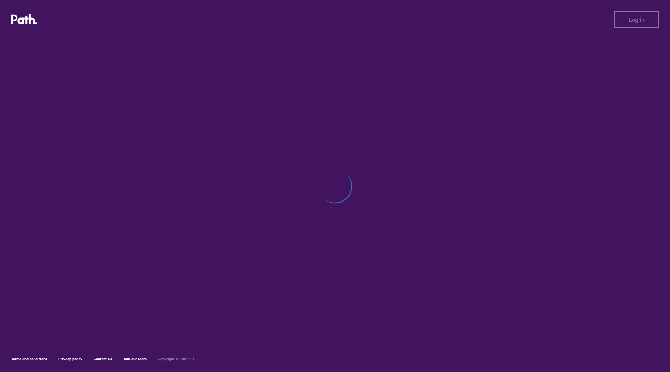  What do you see at coordinates (637, 20) in the screenshot?
I see `span: Log in` at bounding box center [637, 20].